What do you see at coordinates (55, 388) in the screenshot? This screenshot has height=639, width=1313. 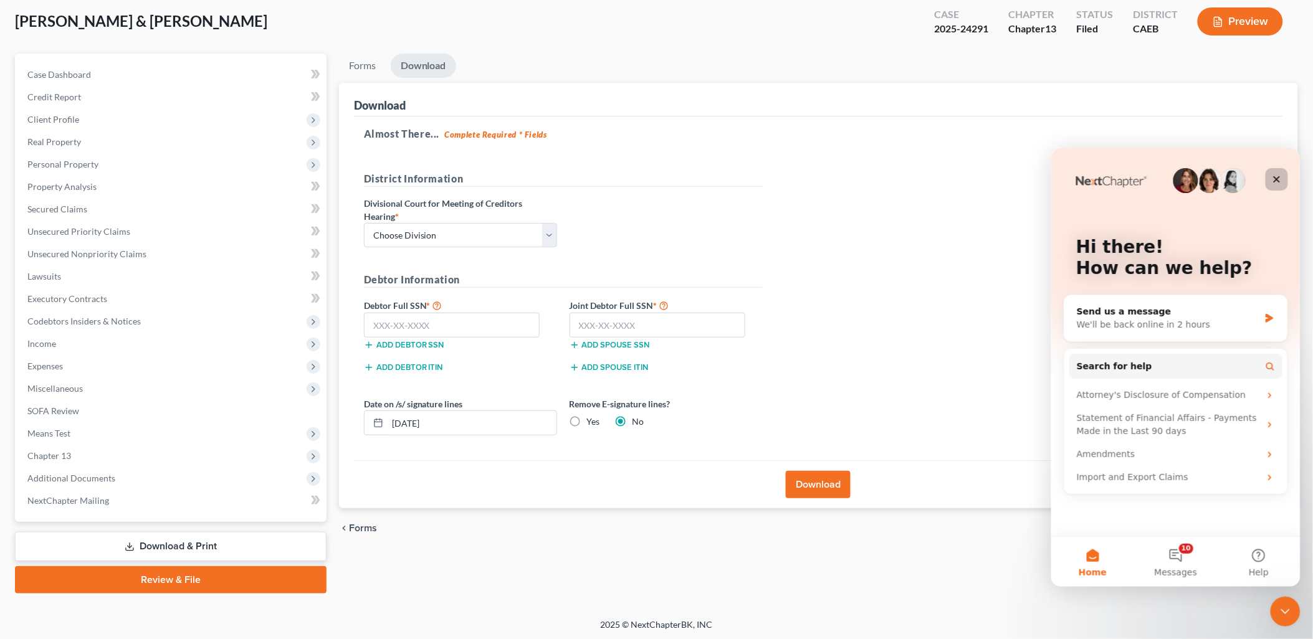 I see `span: Miscellaneous` at bounding box center [55, 388].